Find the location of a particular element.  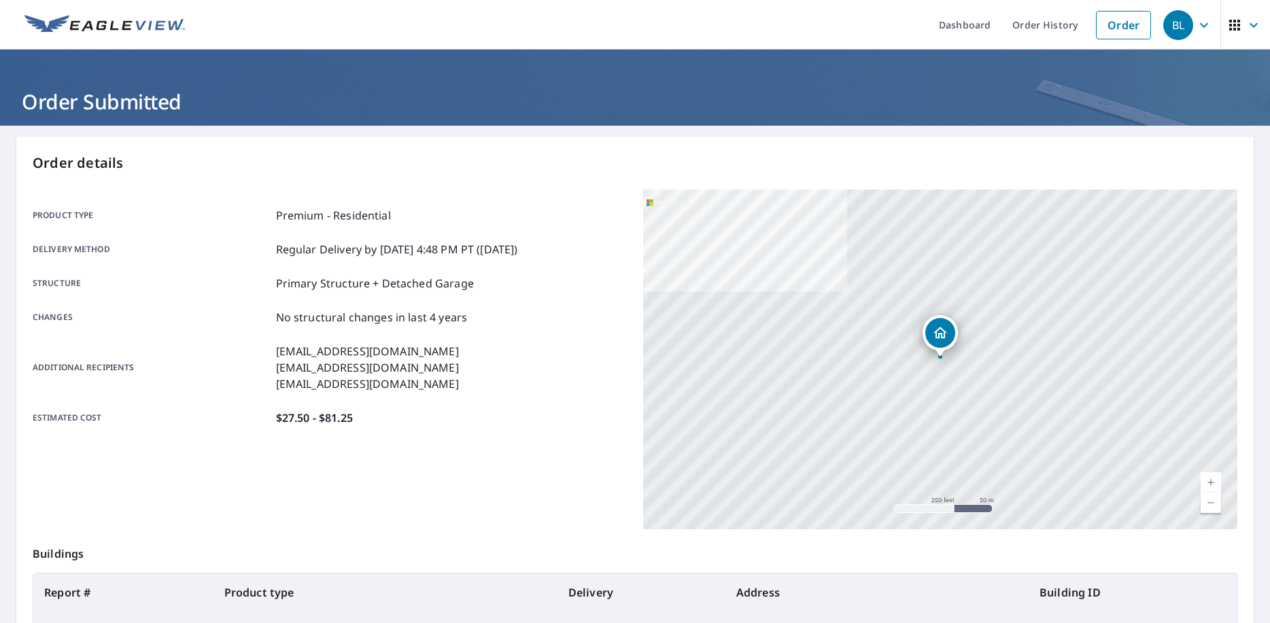

img: EV Logo is located at coordinates (105, 25).